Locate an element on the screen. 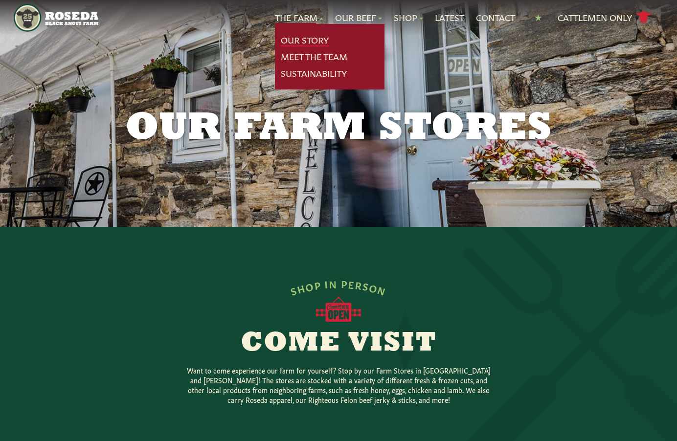 Image resolution: width=677 pixels, height=441 pixels. span: E is located at coordinates (352, 284).